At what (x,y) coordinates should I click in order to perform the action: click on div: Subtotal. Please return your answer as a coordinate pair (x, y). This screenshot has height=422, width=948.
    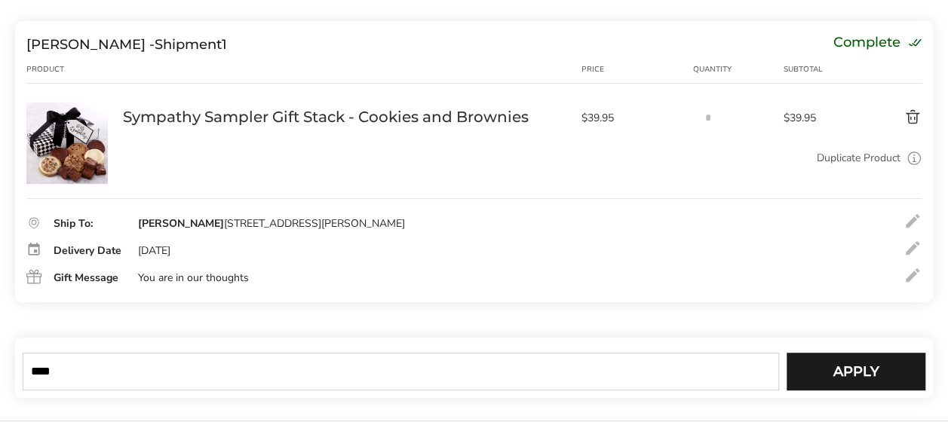
    Looking at the image, I should click on (815, 69).